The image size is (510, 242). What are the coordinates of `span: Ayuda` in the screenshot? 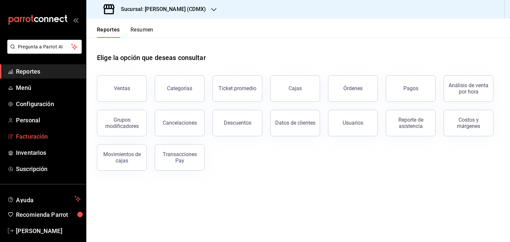 It's located at (44, 199).